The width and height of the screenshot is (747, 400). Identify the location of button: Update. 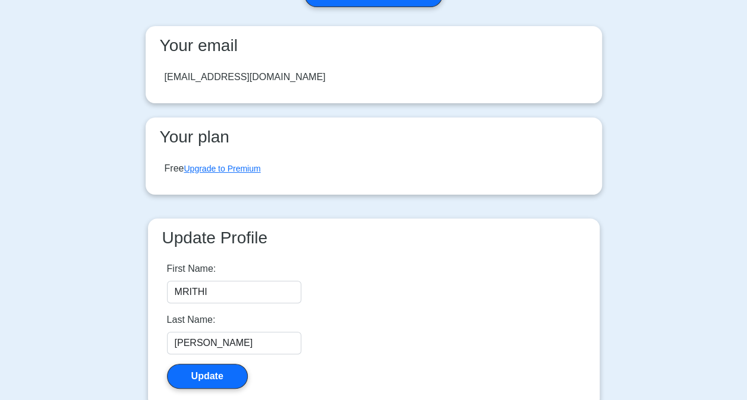
(207, 377).